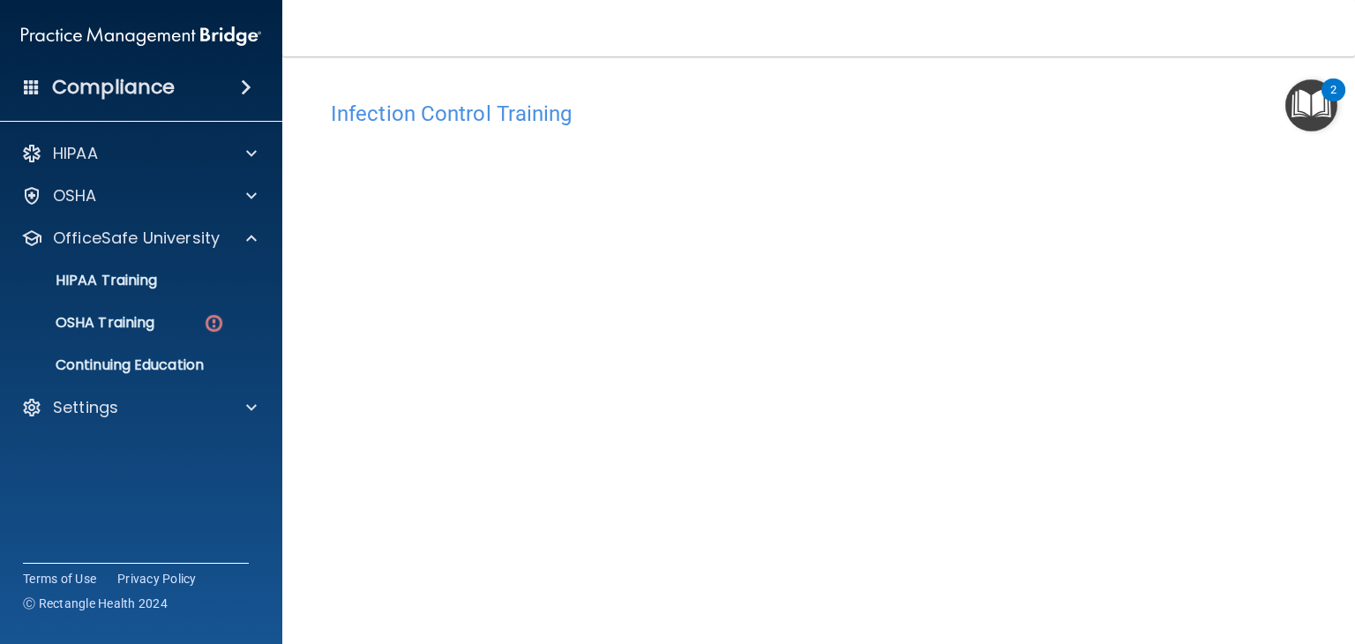 This screenshot has width=1355, height=644. Describe the element at coordinates (1333, 101) in the screenshot. I see `div: 2` at that location.